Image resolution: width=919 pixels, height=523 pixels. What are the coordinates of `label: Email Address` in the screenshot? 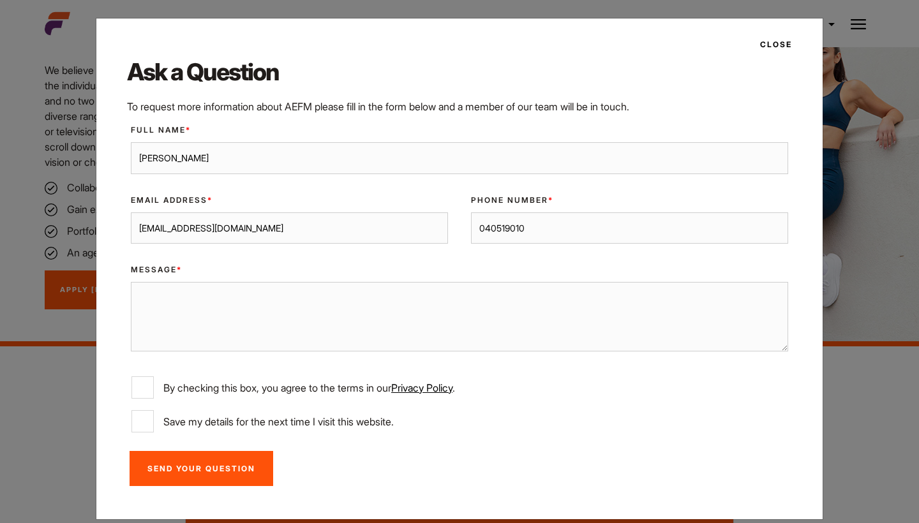 It's located at (289, 200).